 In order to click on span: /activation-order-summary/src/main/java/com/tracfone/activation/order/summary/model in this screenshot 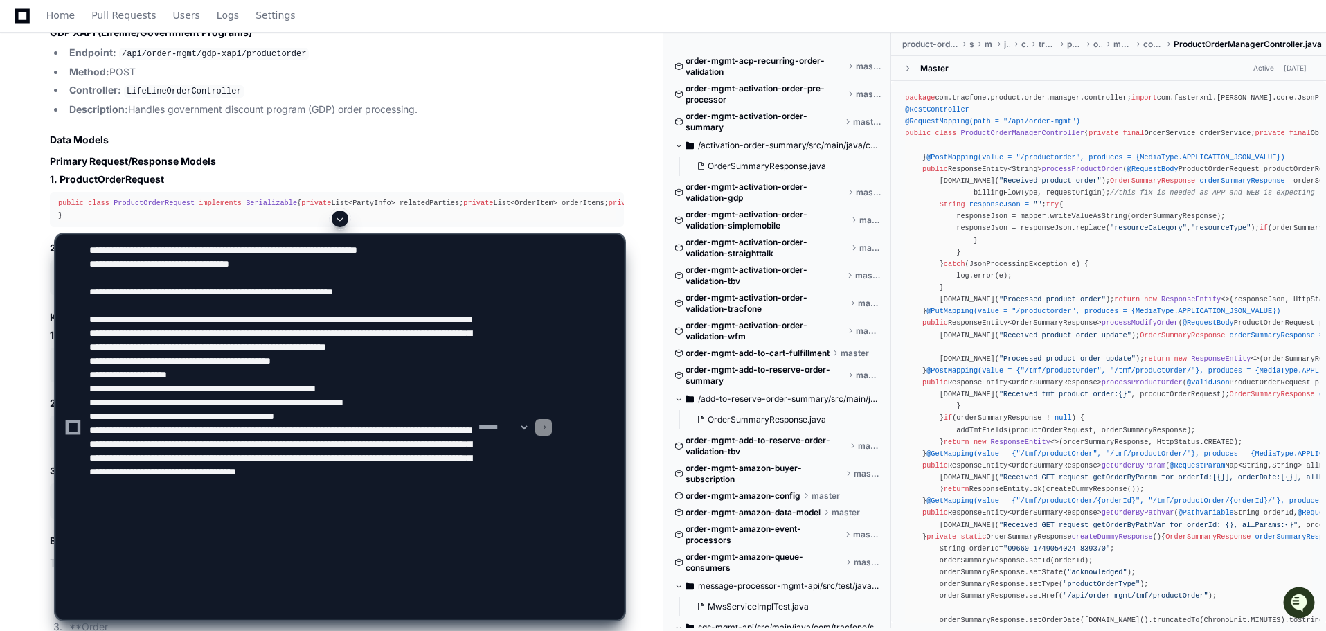, I will do `click(789, 145)`.